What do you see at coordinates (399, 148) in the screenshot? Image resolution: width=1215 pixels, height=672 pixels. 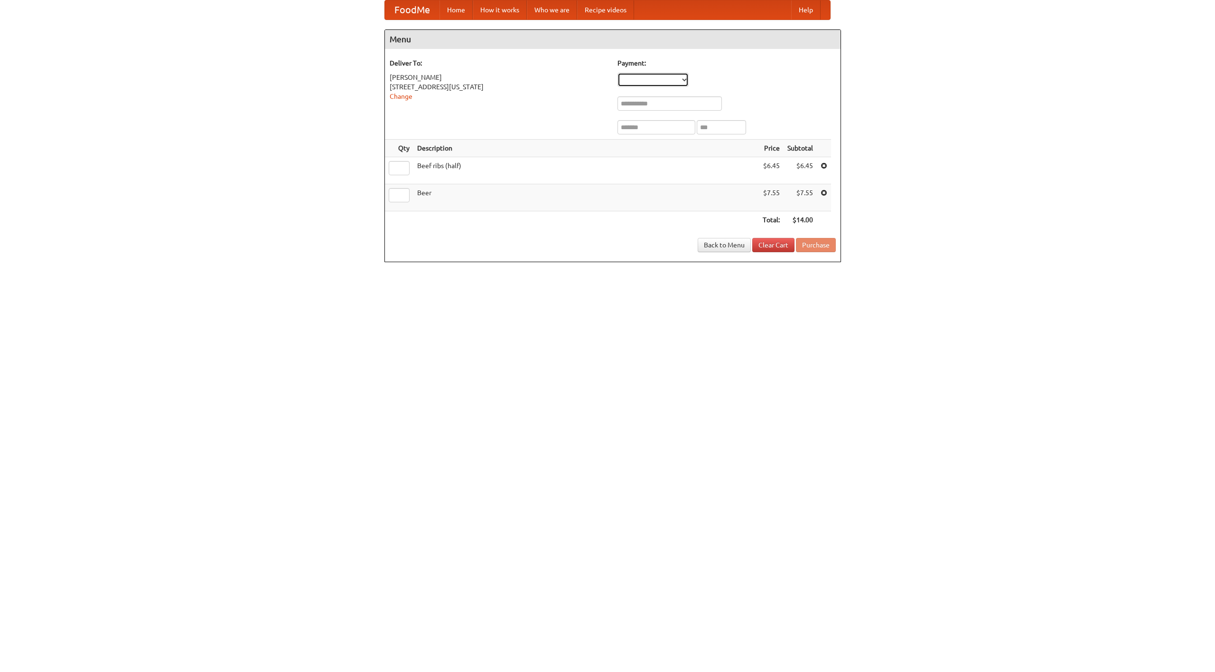 I see `th: Qty` at bounding box center [399, 148].